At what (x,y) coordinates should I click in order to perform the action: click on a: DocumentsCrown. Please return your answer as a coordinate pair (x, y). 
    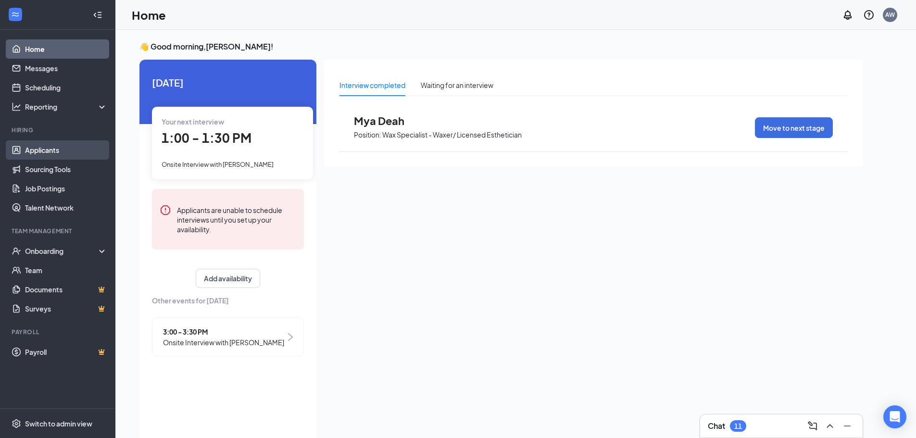
    Looking at the image, I should click on (66, 289).